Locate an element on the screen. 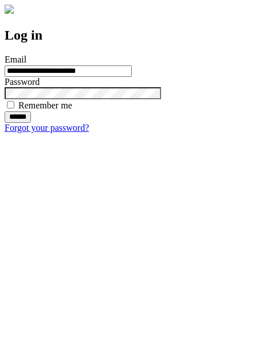 Image resolution: width=258 pixels, height=342 pixels. img: logo-4e3dc11c47720685a147b03b5a06dd966a58ff35d612b21f08c02c0306f2b779.png is located at coordinates (9, 9).